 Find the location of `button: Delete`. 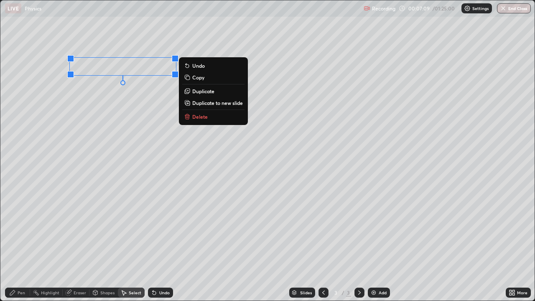

button: Delete is located at coordinates (213, 117).